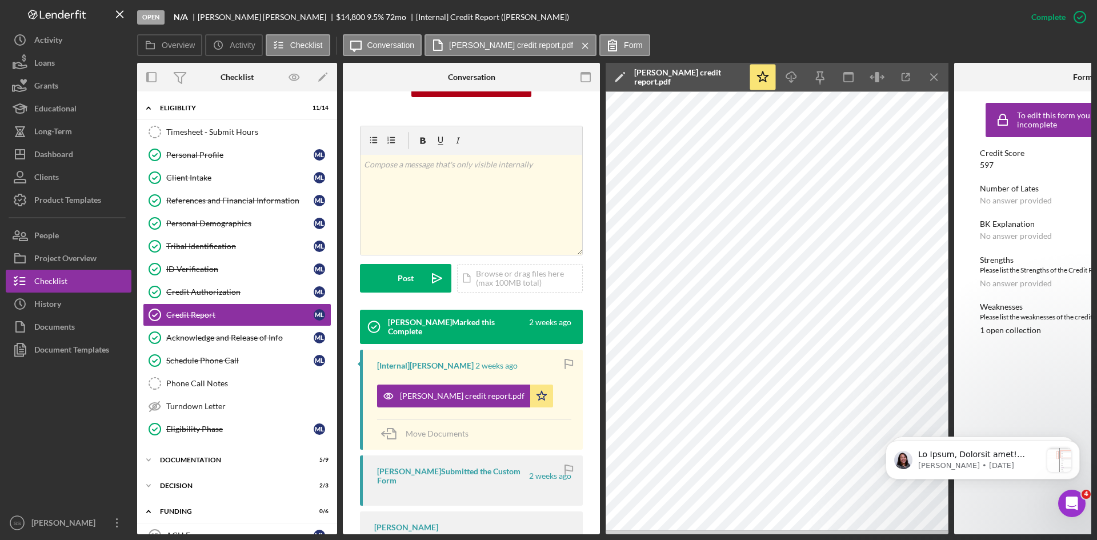 The width and height of the screenshot is (1097, 540). What do you see at coordinates (69, 304) in the screenshot?
I see `button: History` at bounding box center [69, 304].